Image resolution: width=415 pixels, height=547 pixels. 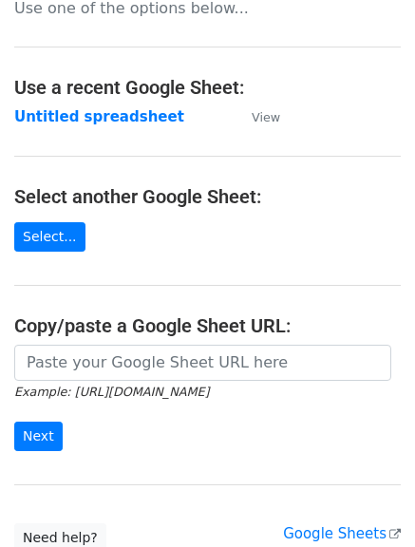 I want to click on div: Chat Widget, so click(x=368, y=502).